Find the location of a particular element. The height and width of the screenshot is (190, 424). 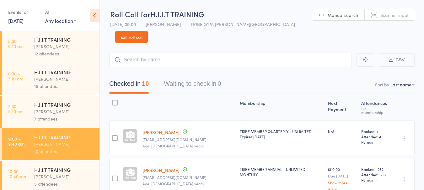

span: Attended: 4 is located at coordinates (375, 137).